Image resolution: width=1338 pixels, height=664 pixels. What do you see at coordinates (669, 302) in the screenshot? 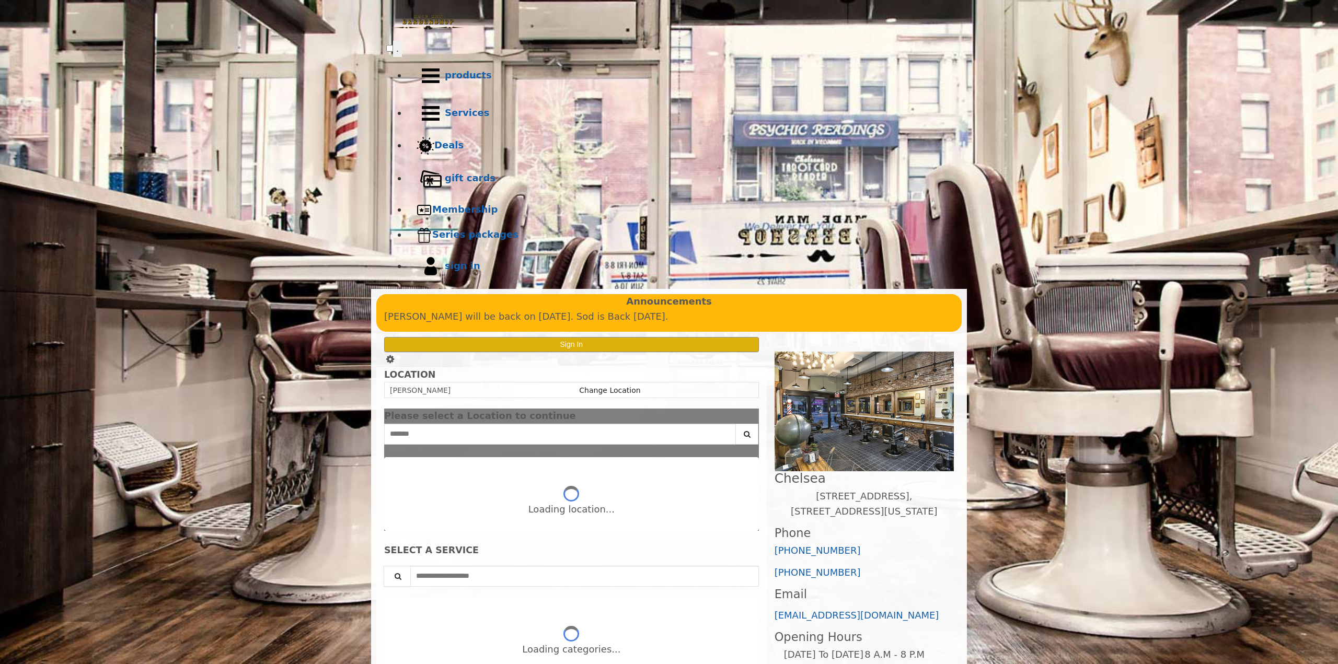
I see `b: Announcements` at bounding box center [669, 302].